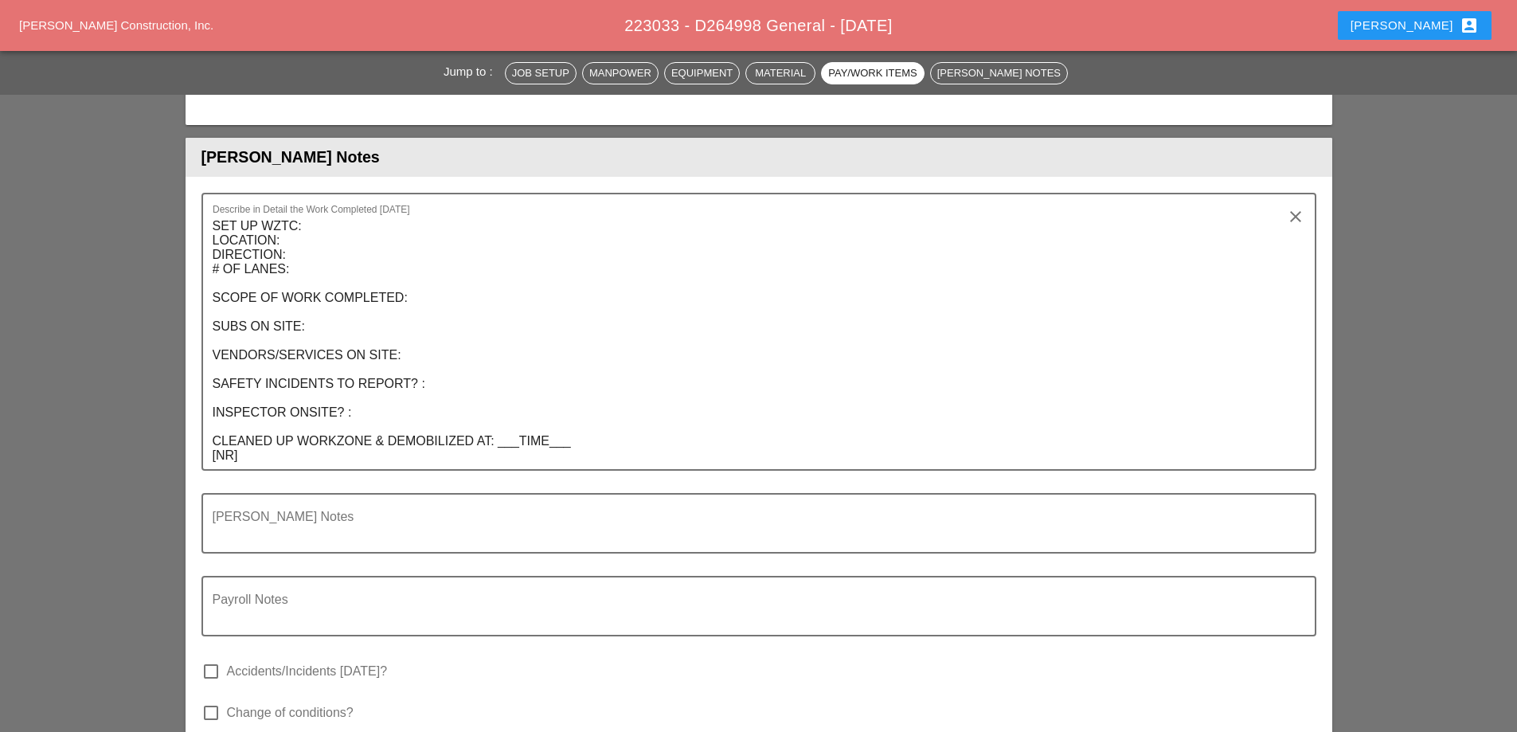 This screenshot has height=732, width=1517. What do you see at coordinates (541, 73) in the screenshot?
I see `button: Job Setup` at bounding box center [541, 73].